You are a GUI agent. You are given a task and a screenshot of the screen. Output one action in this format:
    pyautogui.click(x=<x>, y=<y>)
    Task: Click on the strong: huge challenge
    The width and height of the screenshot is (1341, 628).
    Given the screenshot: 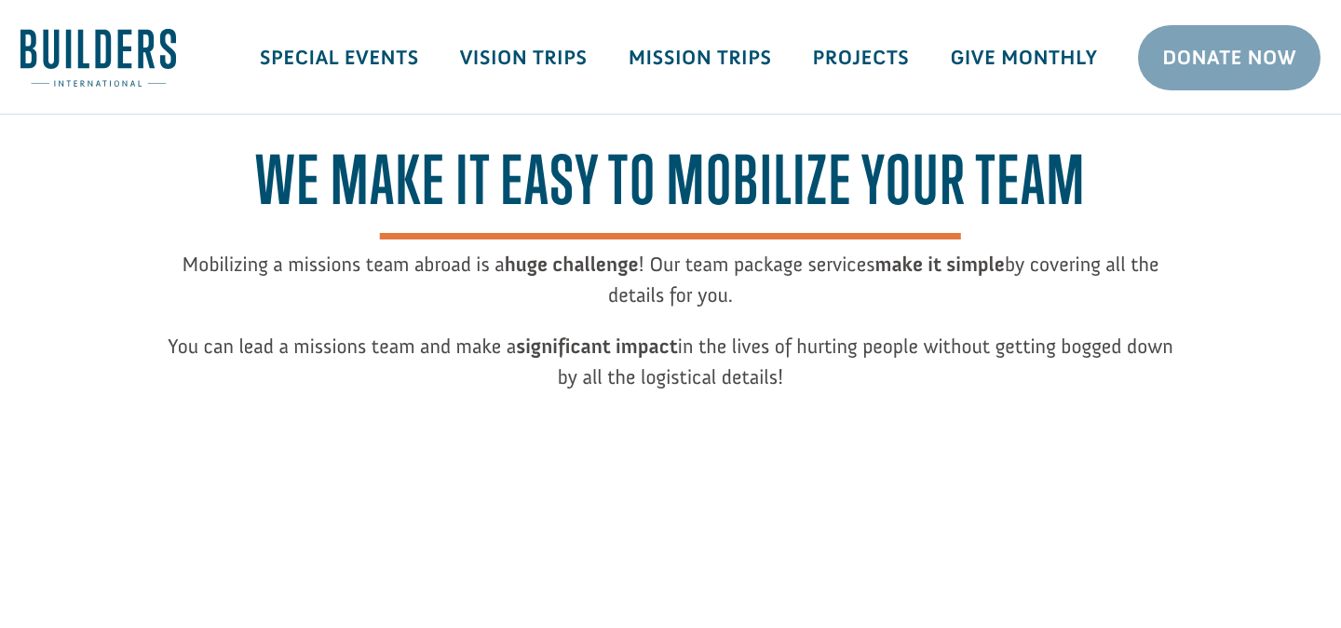 What is the action you would take?
    pyautogui.click(x=572, y=264)
    